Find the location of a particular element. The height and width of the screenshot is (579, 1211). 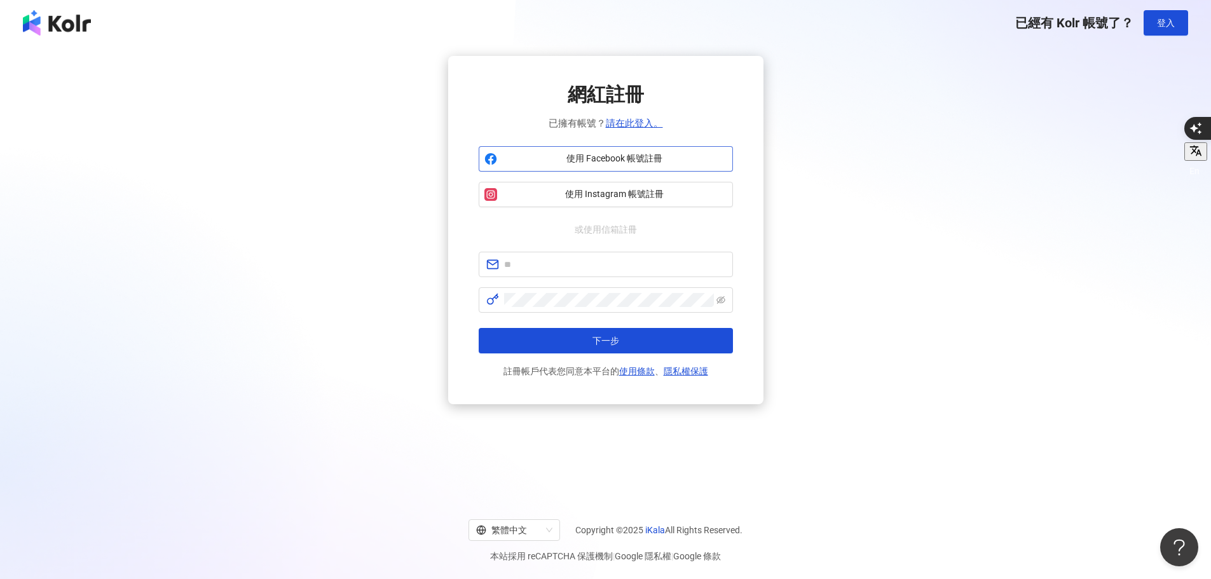

div: 繁體中文 is located at coordinates (509, 530).